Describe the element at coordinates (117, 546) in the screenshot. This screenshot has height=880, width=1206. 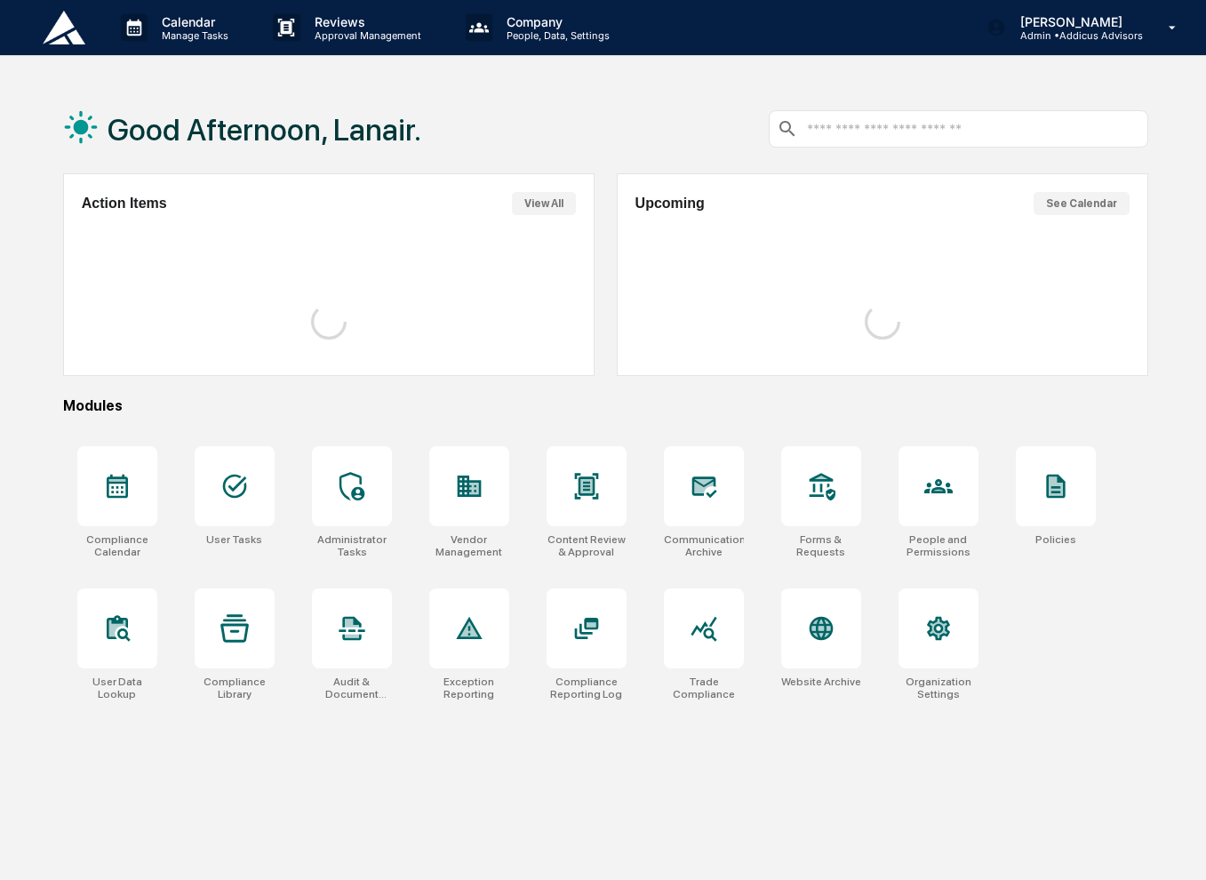
I see `div: Compliance Calendar` at that location.